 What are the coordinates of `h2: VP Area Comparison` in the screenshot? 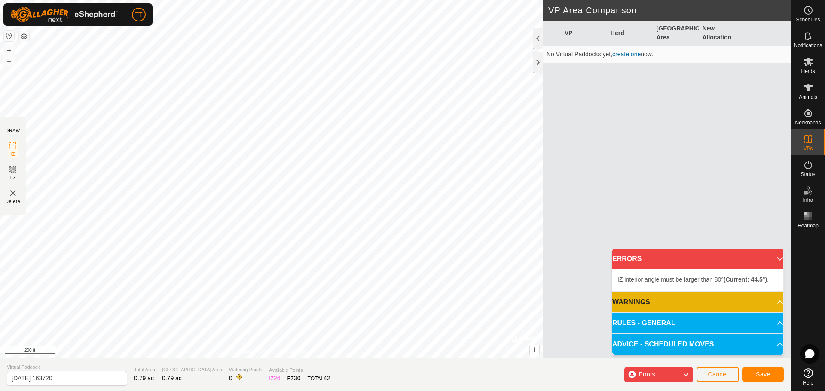 It's located at (669, 10).